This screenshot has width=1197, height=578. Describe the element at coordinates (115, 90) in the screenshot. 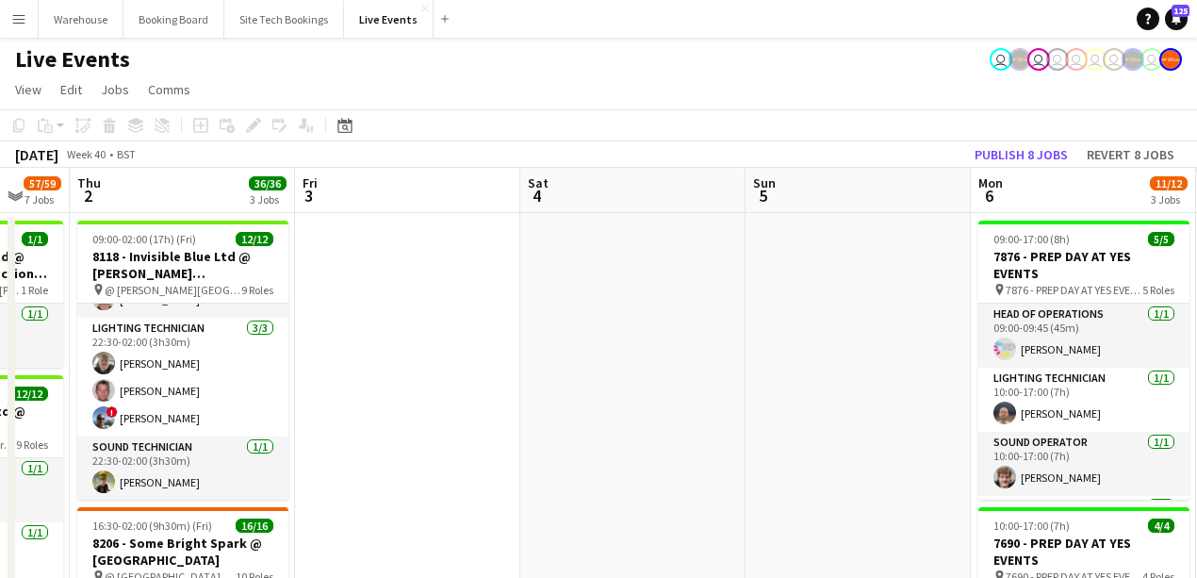

I see `a: Jobs` at that location.